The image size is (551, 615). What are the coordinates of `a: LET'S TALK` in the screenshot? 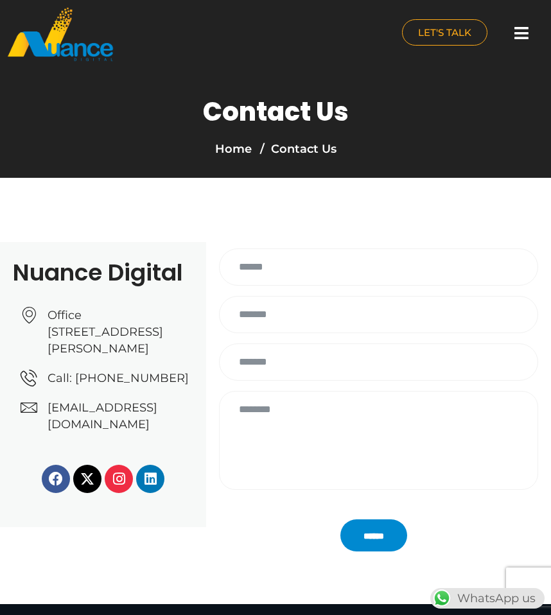 It's located at (444, 32).